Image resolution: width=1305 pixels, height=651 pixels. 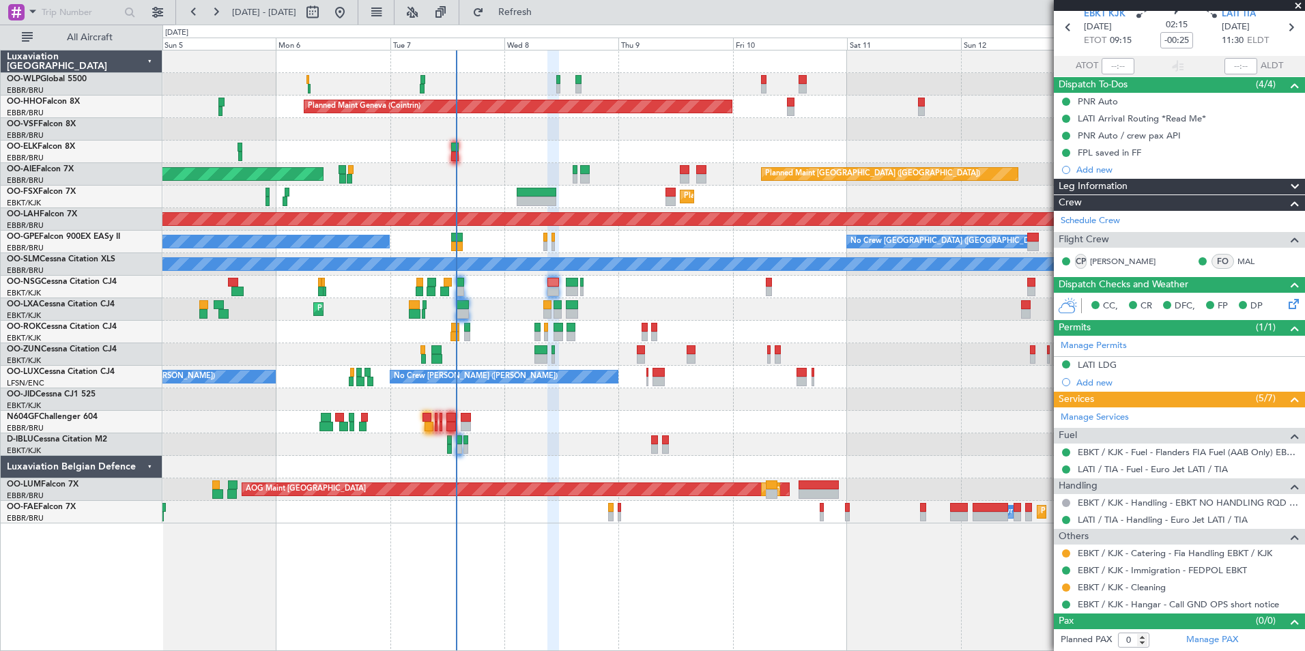 I want to click on div: PNR Auto / crew pax API, so click(x=1129, y=135).